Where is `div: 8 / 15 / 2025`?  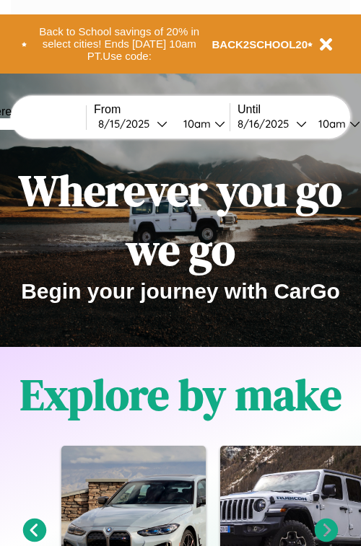
div: 8 / 15 / 2025 is located at coordinates (127, 123).